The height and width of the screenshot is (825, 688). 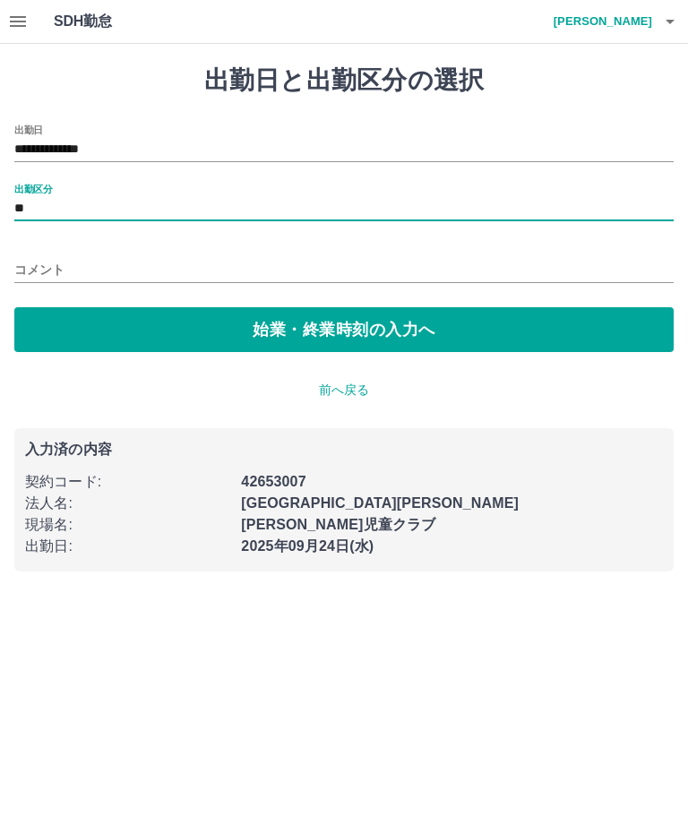 What do you see at coordinates (307, 546) in the screenshot?
I see `b: 2025年09月24日(水)` at bounding box center [307, 546].